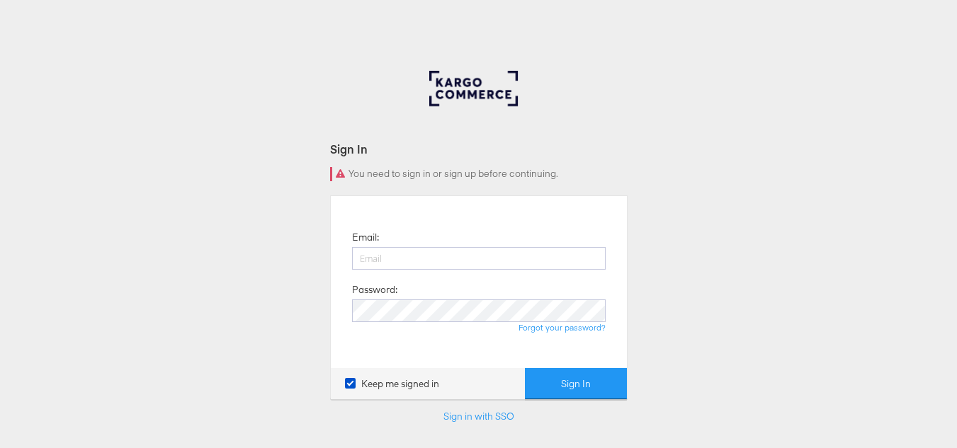 The height and width of the screenshot is (448, 957). What do you see at coordinates (576, 384) in the screenshot?
I see `button: Sign In` at bounding box center [576, 384].